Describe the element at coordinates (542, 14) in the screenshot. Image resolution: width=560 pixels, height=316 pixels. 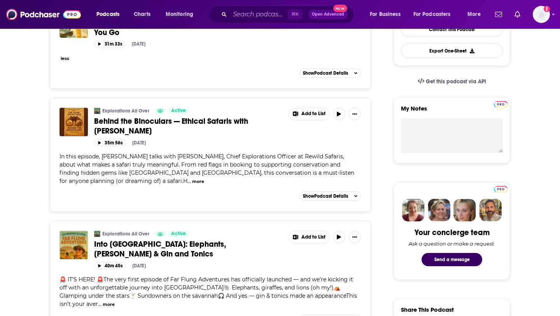
I see `span: Logged in as notablypr2` at that location.